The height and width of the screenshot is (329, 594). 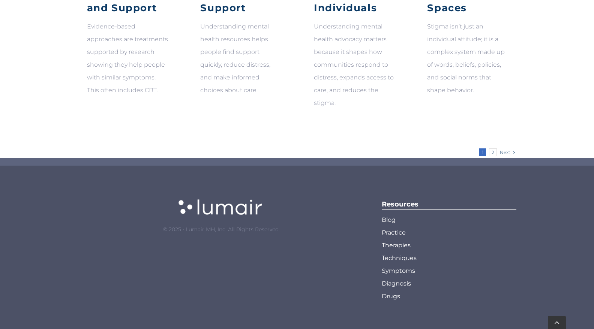 What do you see at coordinates (449, 297) in the screenshot?
I see `a: Drugs` at bounding box center [449, 297].